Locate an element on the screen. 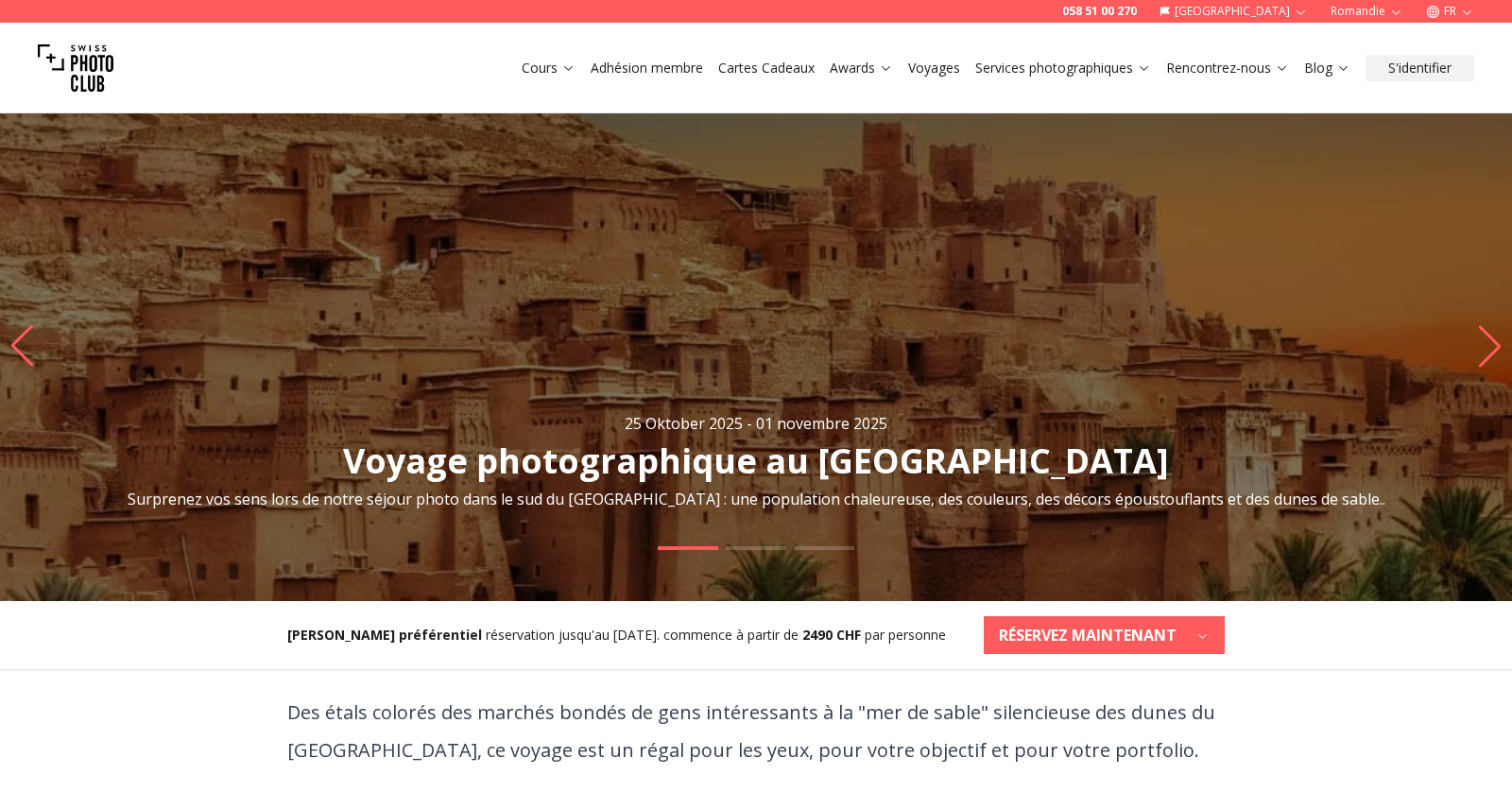 Image resolution: width=1512 pixels, height=792 pixels. button: Rencontrez-nous is located at coordinates (1228, 69).